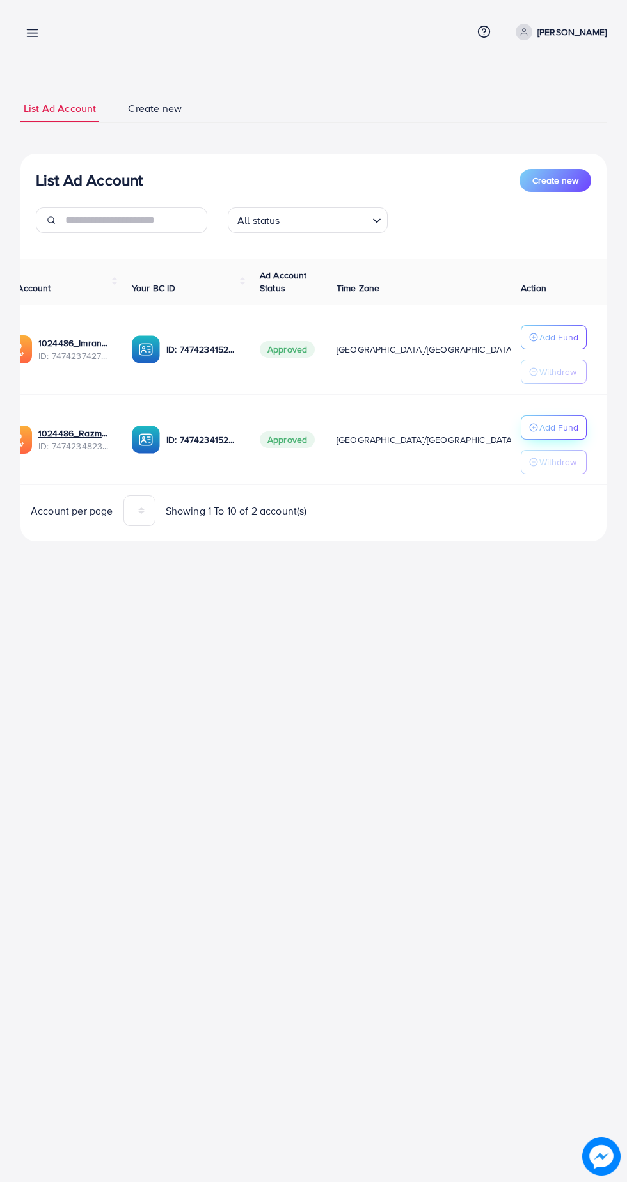 Image resolution: width=627 pixels, height=1182 pixels. I want to click on h3: List Ad Account, so click(89, 180).